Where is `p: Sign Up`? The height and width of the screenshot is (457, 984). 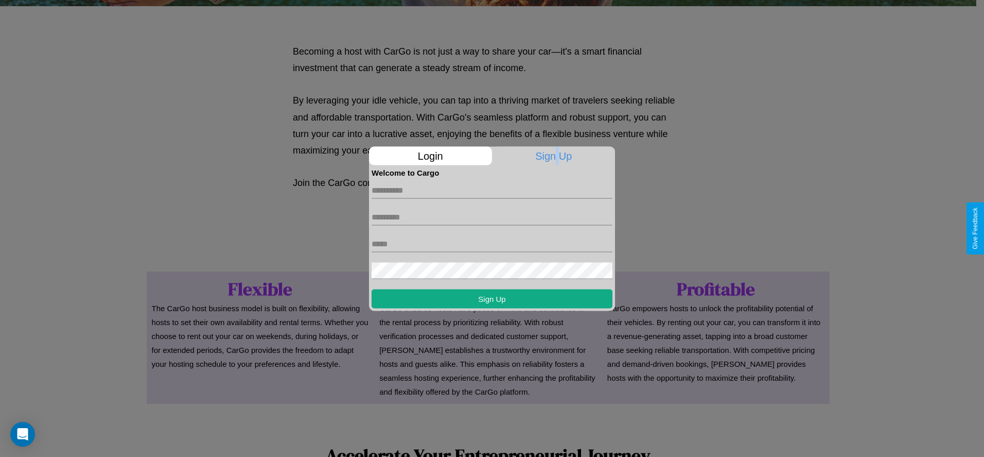
p: Sign Up is located at coordinates (554, 155).